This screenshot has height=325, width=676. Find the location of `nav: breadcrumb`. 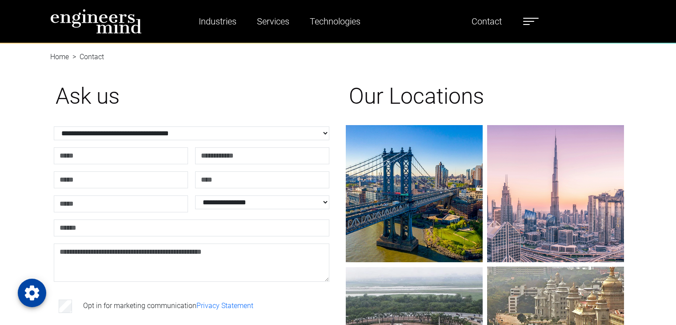

nav: breadcrumb is located at coordinates (338, 48).